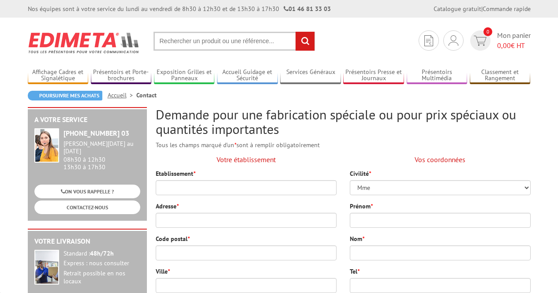 This screenshot has width=558, height=293. I want to click on img: widget-livraison.jpg, so click(47, 267).